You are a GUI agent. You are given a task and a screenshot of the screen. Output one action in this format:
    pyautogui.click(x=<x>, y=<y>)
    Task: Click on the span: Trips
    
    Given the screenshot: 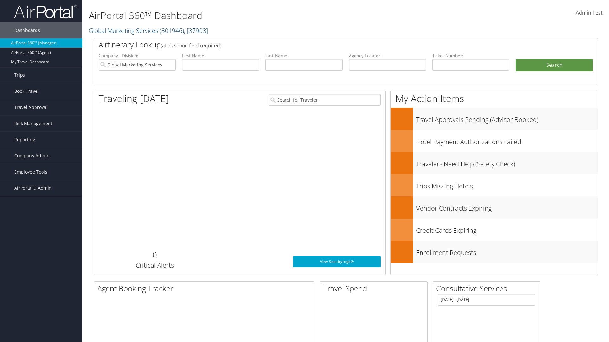 What is the action you would take?
    pyautogui.click(x=20, y=75)
    